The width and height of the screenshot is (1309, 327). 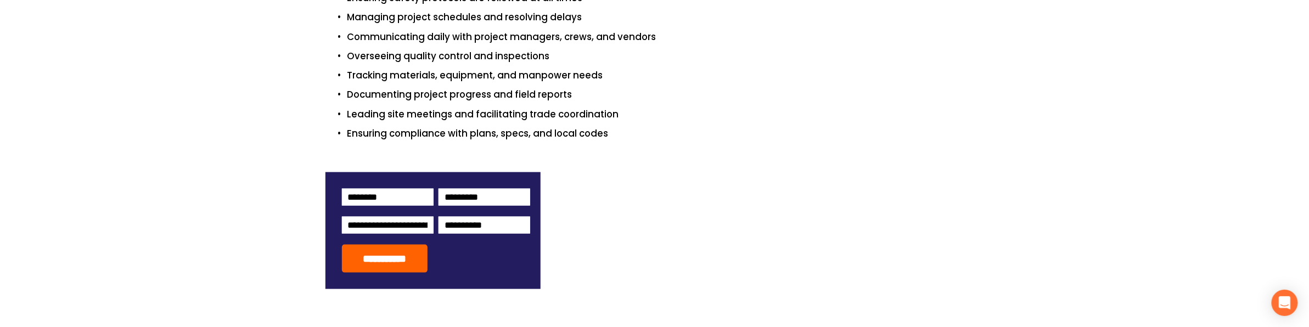 What do you see at coordinates (666, 114) in the screenshot?
I see `p: Leading site meetings and facilitating trade coordination` at bounding box center [666, 114].